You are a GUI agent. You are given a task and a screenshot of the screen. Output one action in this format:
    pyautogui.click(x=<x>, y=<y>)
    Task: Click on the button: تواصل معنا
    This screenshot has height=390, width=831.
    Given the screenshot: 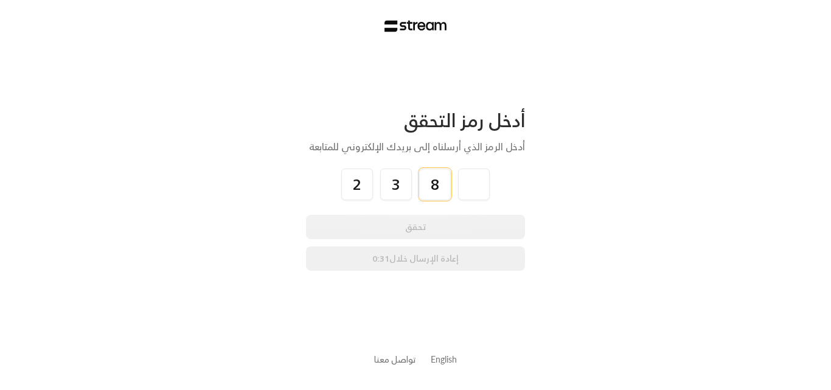 What is the action you would take?
    pyautogui.click(x=395, y=359)
    